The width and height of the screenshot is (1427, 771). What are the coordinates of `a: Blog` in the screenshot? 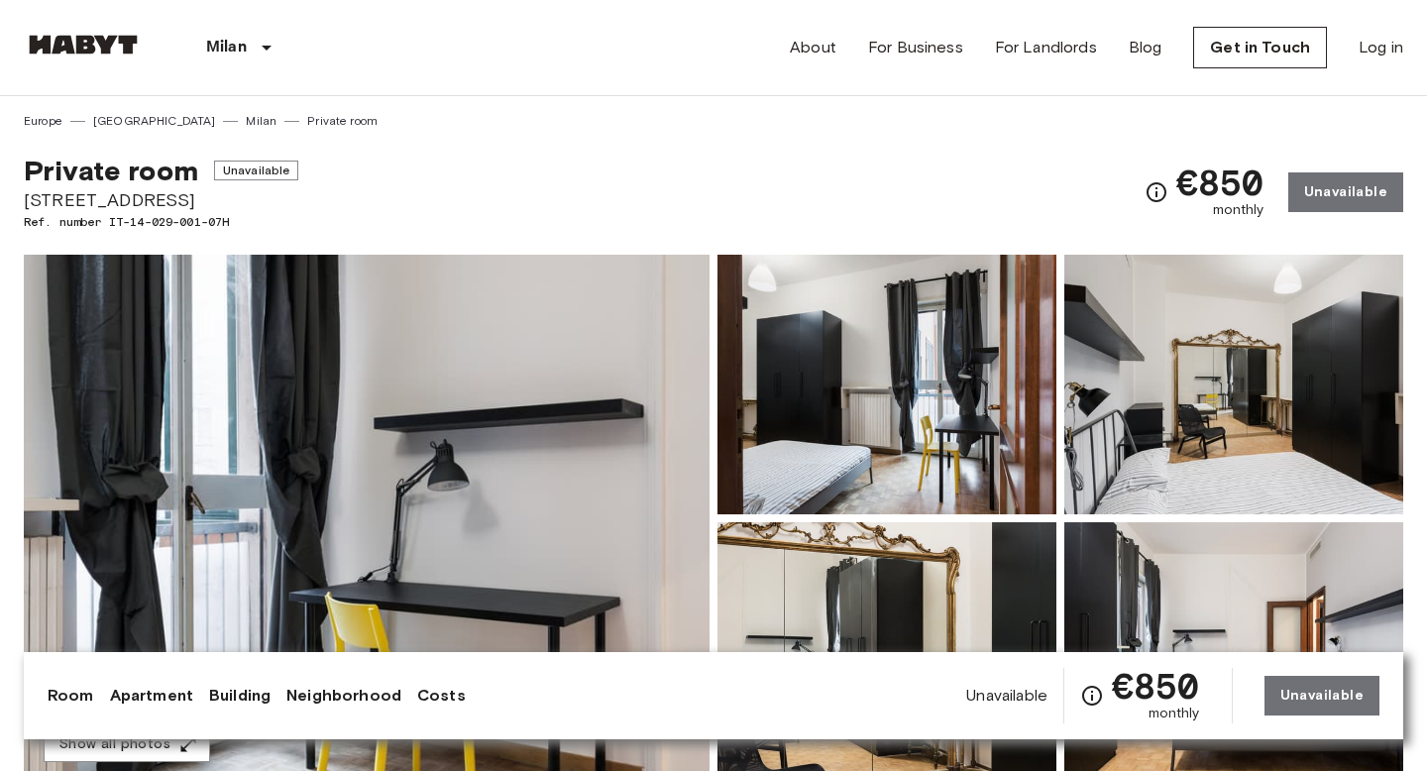 It's located at (1146, 48).